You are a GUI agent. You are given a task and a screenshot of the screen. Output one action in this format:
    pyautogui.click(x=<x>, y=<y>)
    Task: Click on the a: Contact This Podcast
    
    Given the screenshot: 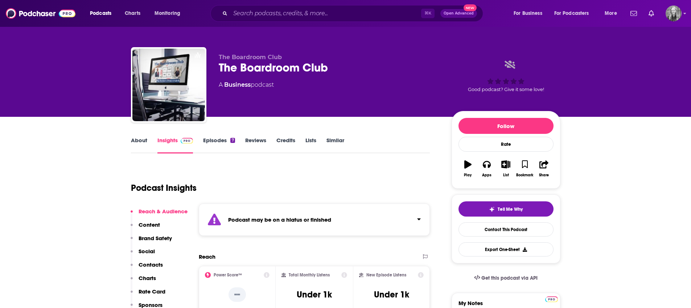 What is the action you would take?
    pyautogui.click(x=506, y=229)
    